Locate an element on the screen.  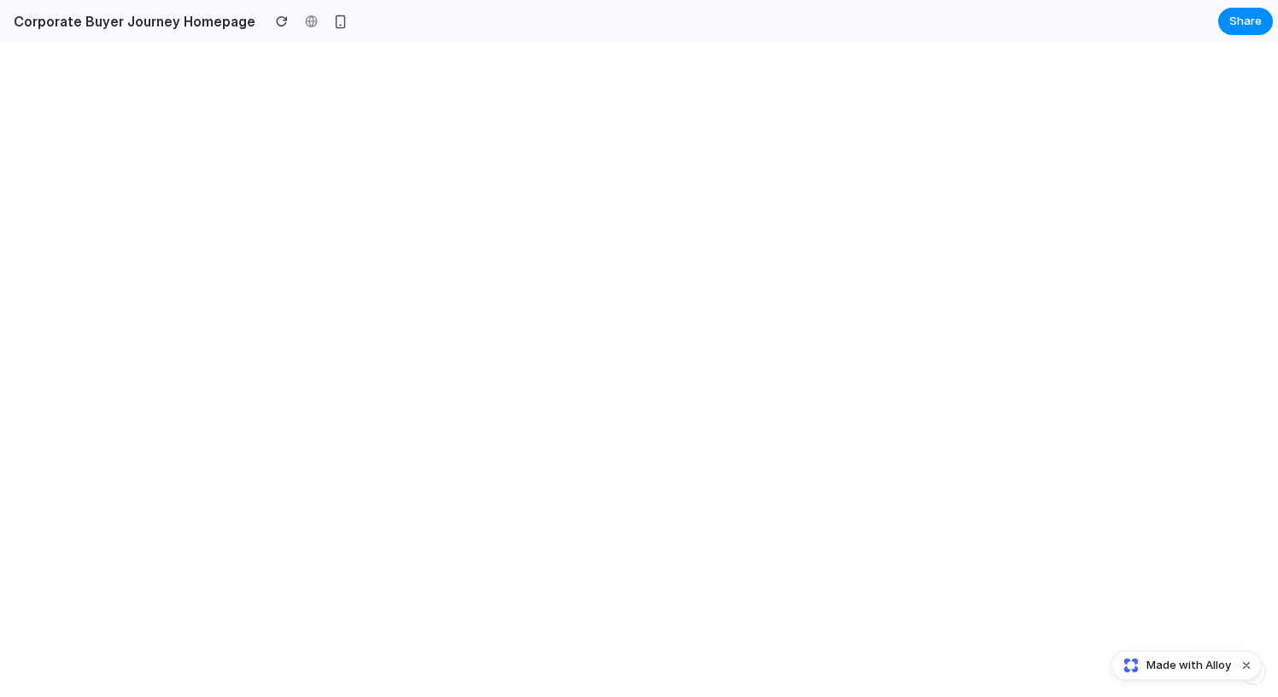
button: Dismiss watermark is located at coordinates (1246, 665).